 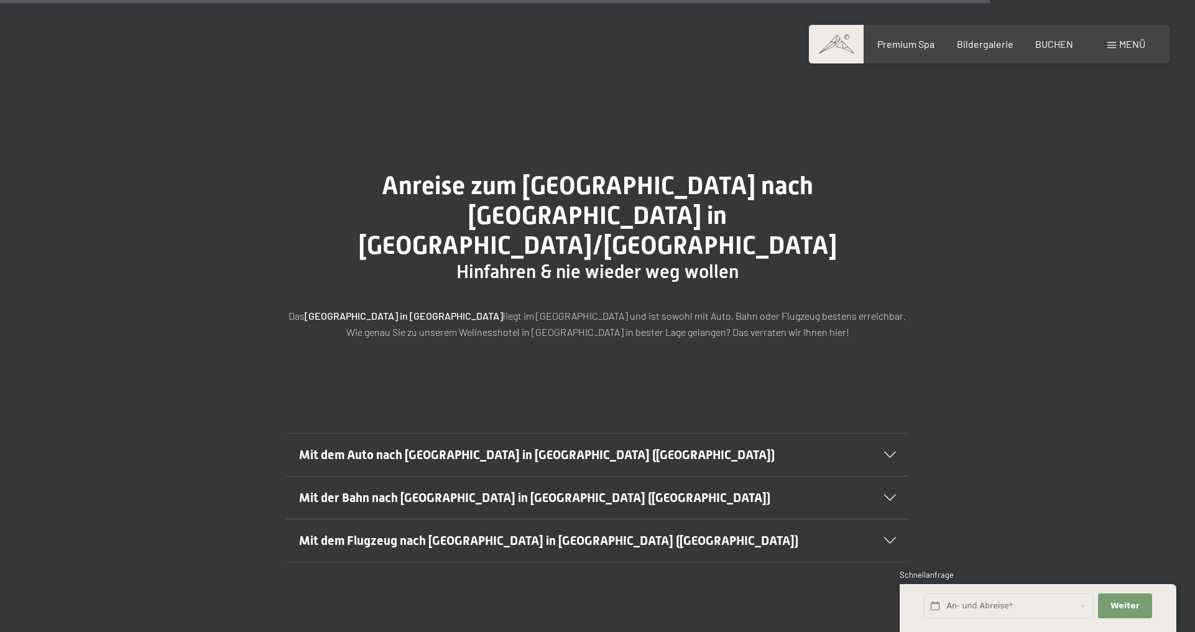 I want to click on a: Bildergalerie, so click(x=985, y=44).